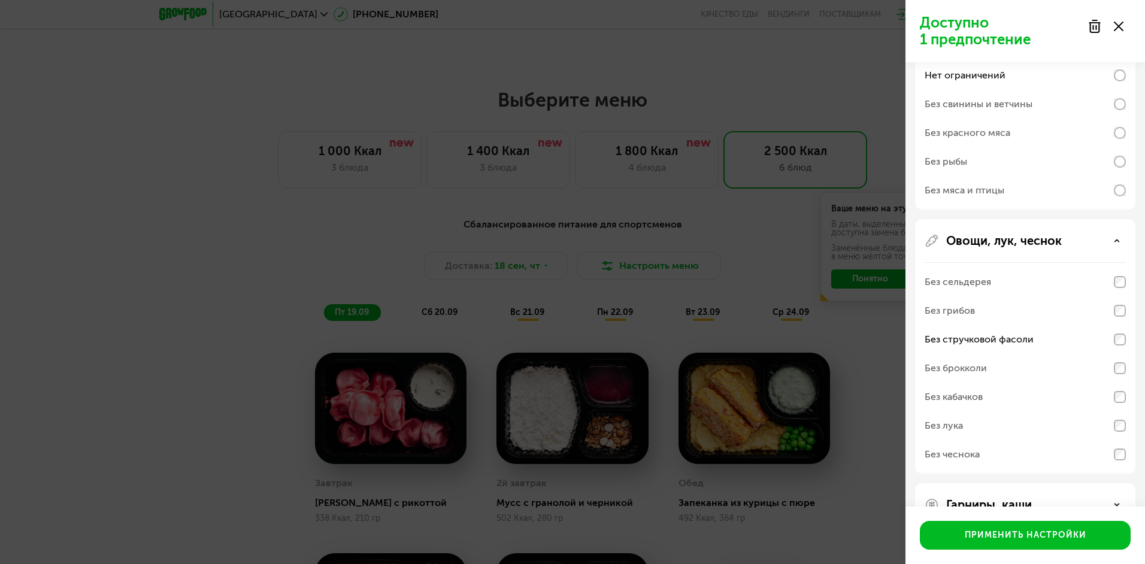  Describe the element at coordinates (1025, 535) in the screenshot. I see `div: Применить настройки` at that location.